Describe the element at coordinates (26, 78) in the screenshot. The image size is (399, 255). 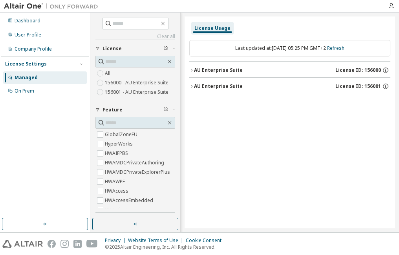
I see `div: Managed` at that location.